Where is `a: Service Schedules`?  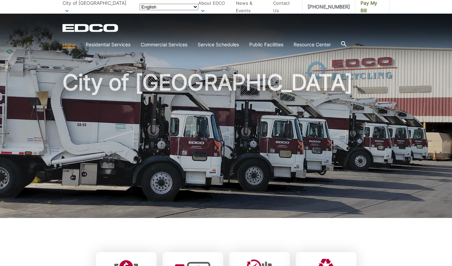
a: Service Schedules is located at coordinates (218, 45).